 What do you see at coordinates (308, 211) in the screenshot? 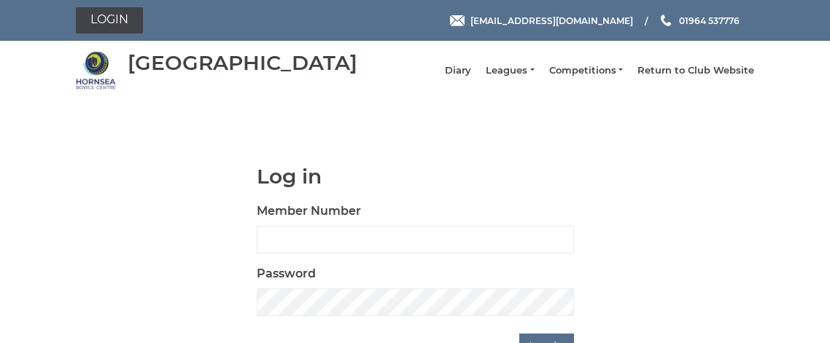
I see `label: Member Number` at bounding box center [308, 211].